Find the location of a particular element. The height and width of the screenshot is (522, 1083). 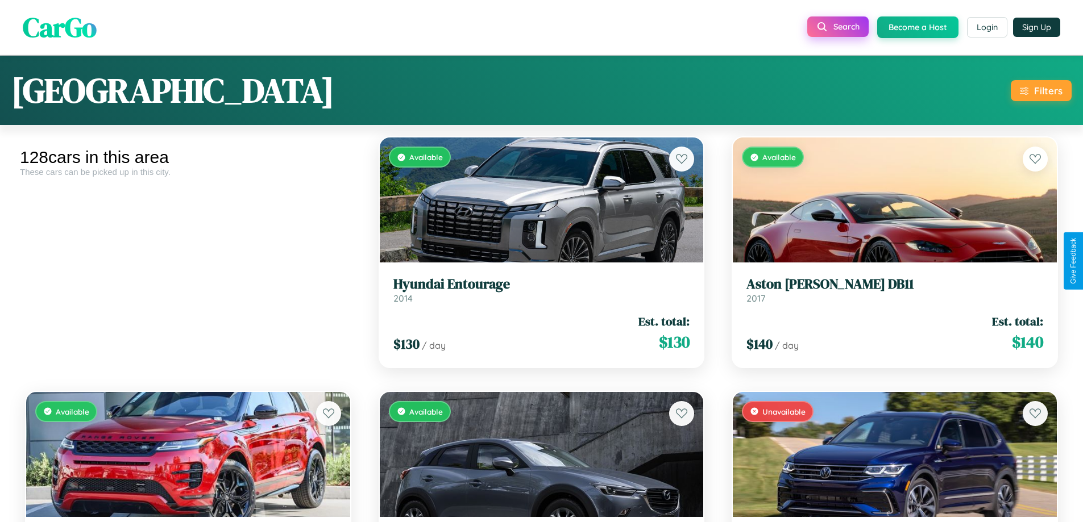

div: Give Feedback is located at coordinates (1073, 261).